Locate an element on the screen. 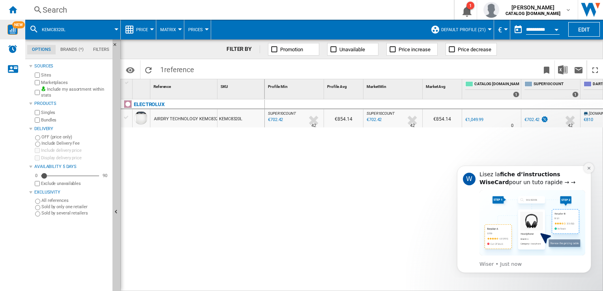  button: Hide is located at coordinates (117, 47).